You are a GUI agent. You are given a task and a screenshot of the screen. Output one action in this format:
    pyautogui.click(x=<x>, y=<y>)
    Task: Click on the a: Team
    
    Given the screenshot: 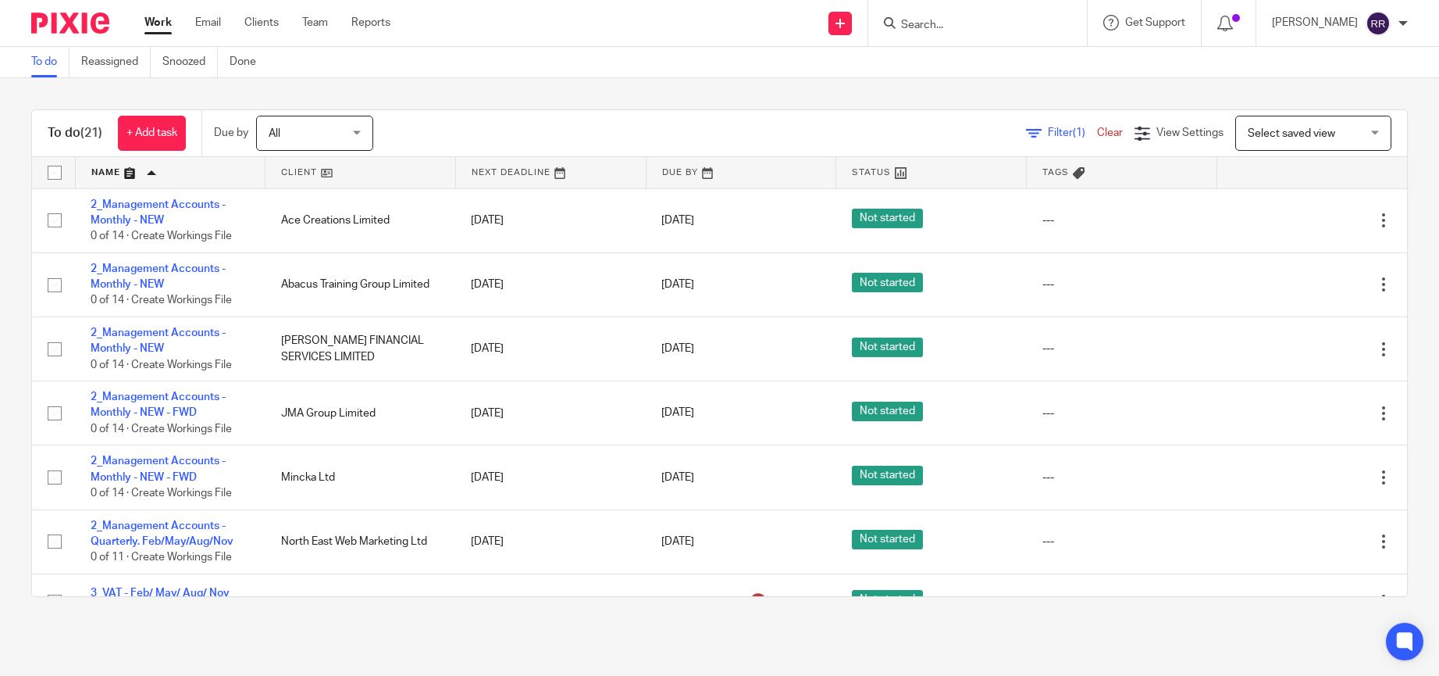 What is the action you would take?
    pyautogui.click(x=315, y=23)
    